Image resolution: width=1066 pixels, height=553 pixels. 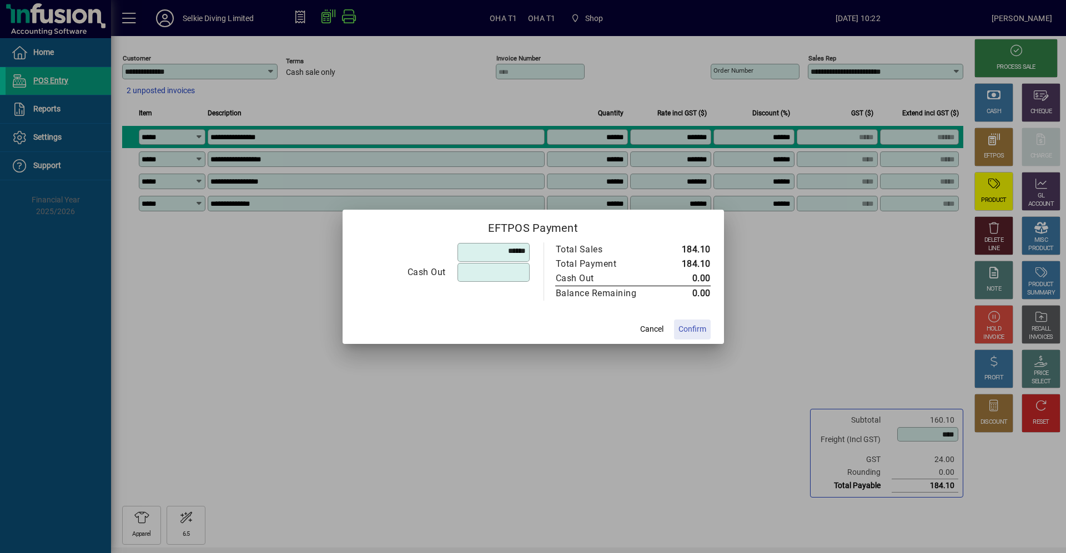 I want to click on button: Confirm, so click(x=692, y=330).